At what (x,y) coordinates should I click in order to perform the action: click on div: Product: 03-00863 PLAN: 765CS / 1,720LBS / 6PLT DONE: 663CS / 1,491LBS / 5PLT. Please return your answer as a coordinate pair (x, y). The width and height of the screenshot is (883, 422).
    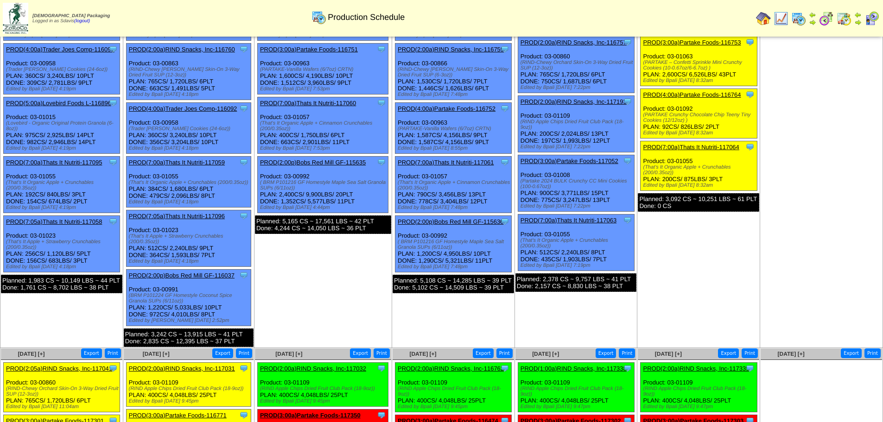
    Looking at the image, I should click on (188, 72).